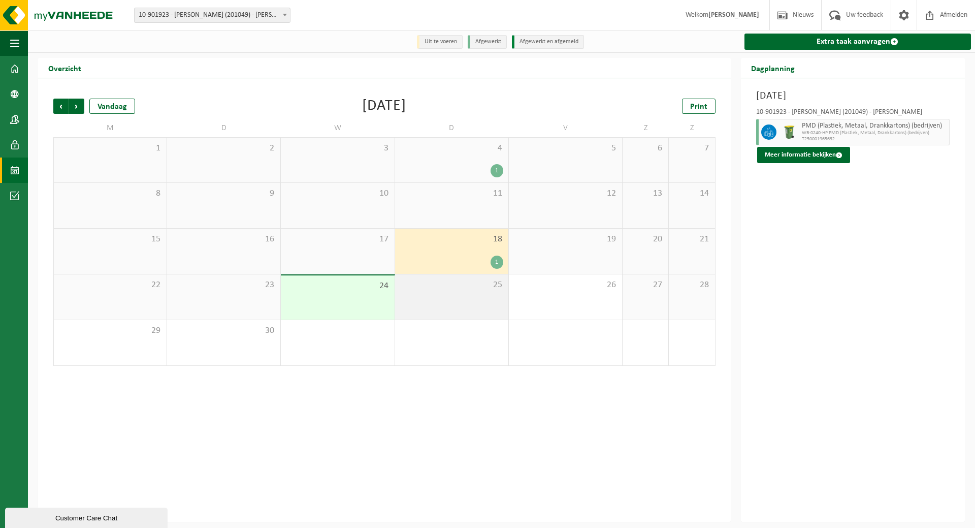 Image resolution: width=975 pixels, height=528 pixels. I want to click on img: WB-0240-HPE-GN-50, so click(789, 132).